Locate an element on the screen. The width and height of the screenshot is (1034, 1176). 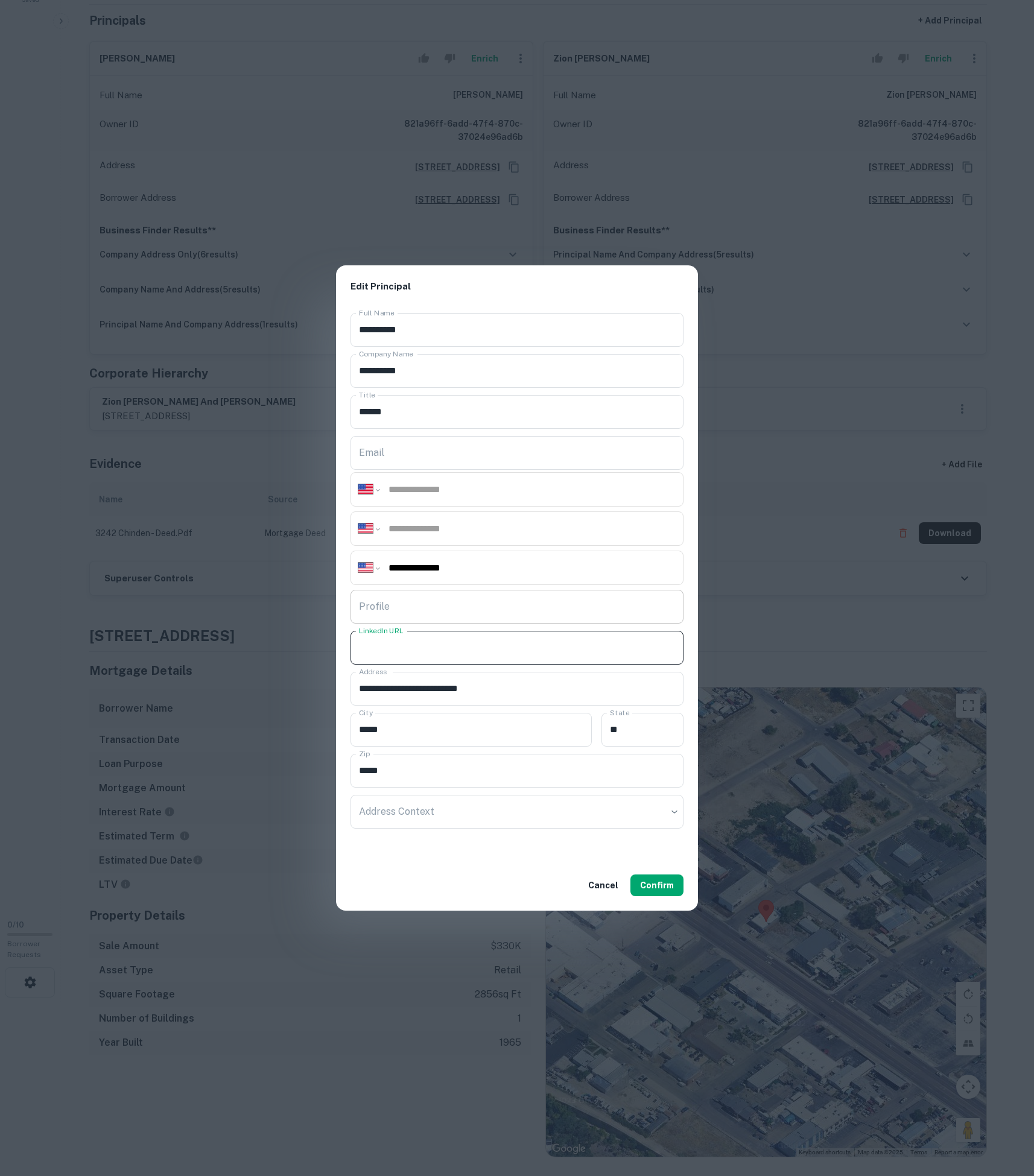
label: Company Name is located at coordinates (386, 354).